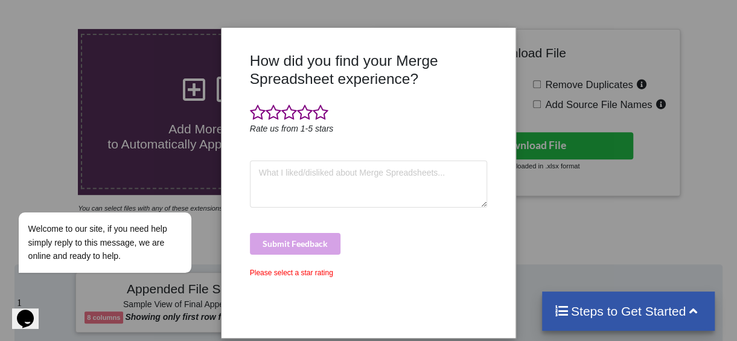  What do you see at coordinates (86, 98) in the screenshot?
I see `span: Welcome to our site, if you need help simply reply to this message, we are online and ready to help.` at bounding box center [86, 98].